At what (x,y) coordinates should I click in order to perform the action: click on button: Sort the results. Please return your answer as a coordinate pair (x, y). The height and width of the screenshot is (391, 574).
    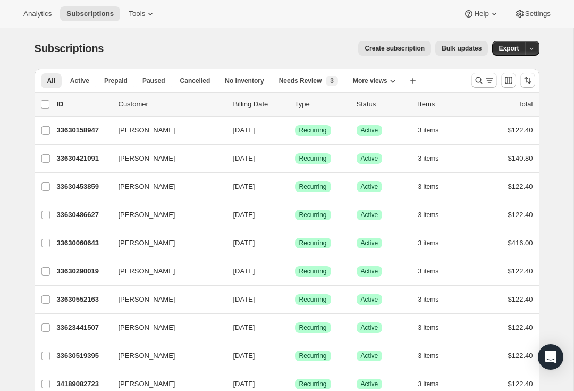
    Looking at the image, I should click on (528, 80).